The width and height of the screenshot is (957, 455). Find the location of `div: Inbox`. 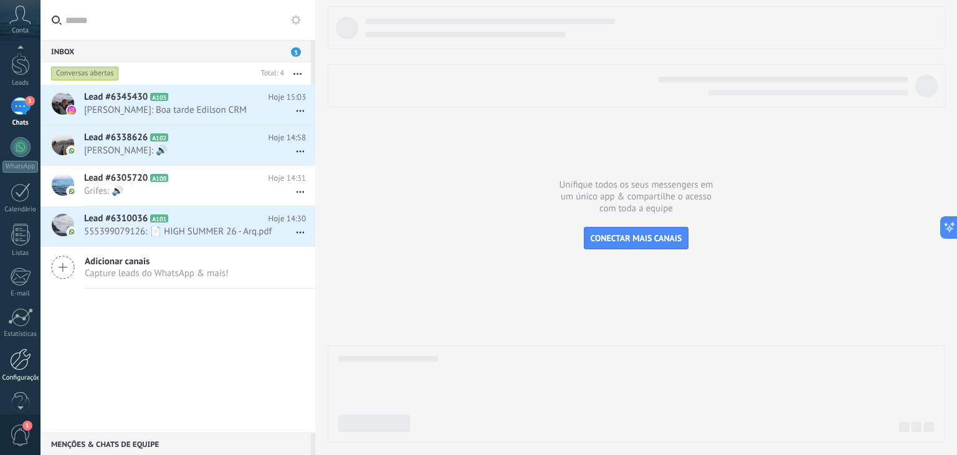

div: Inbox is located at coordinates (176, 51).